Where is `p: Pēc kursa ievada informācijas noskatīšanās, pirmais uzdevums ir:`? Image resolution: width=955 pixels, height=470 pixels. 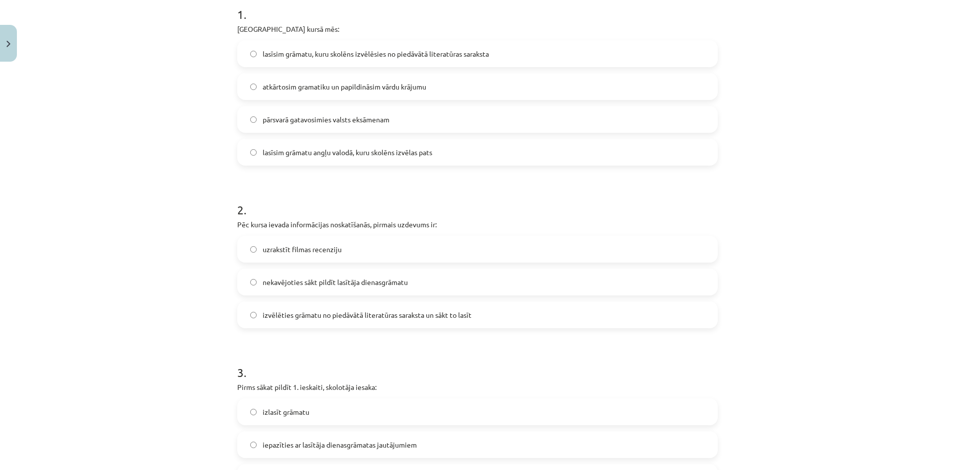
p: Pēc kursa ievada informācijas noskatīšanās, pirmais uzdevums ir: is located at coordinates (478, 224).